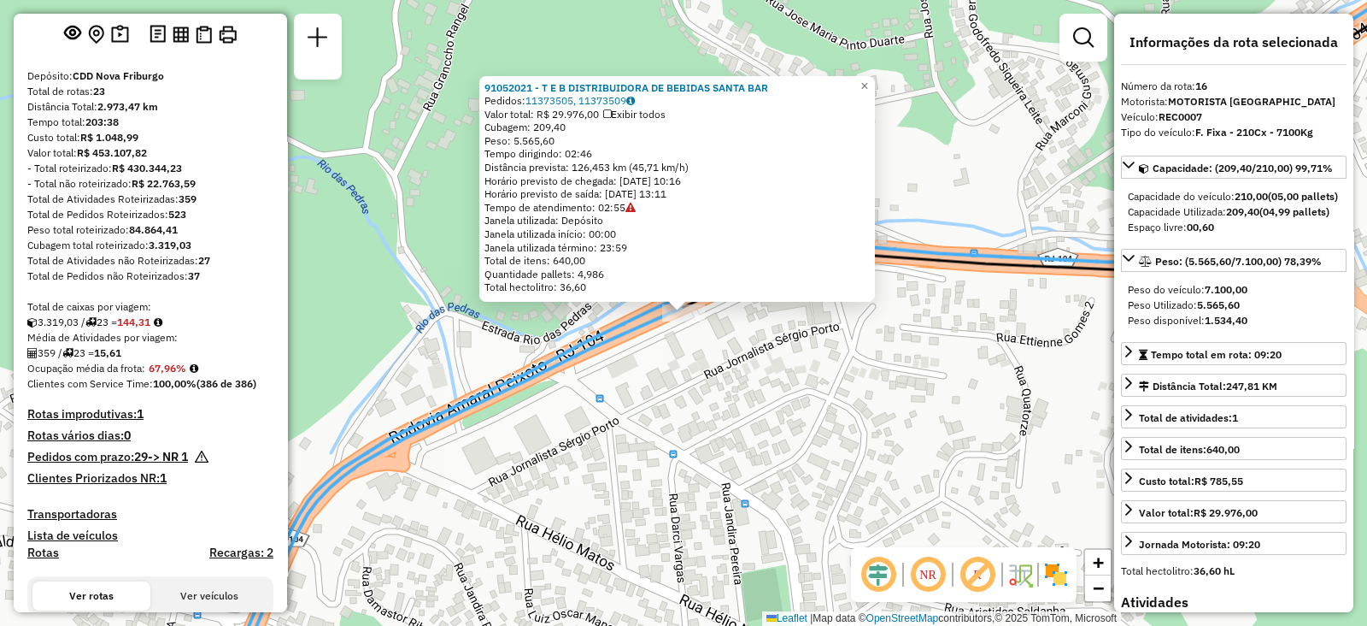  I want to click on span: Ocultar NR, so click(928, 574).